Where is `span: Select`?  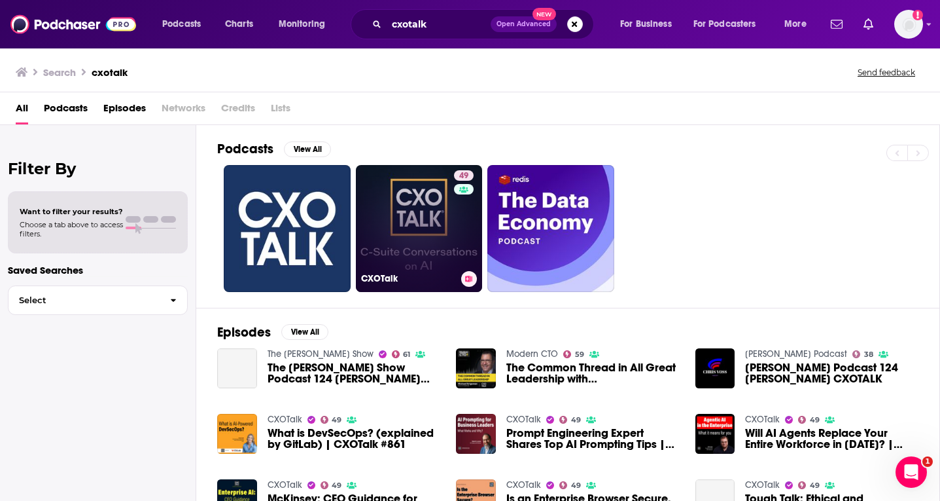
span: Select is located at coordinates (84, 300).